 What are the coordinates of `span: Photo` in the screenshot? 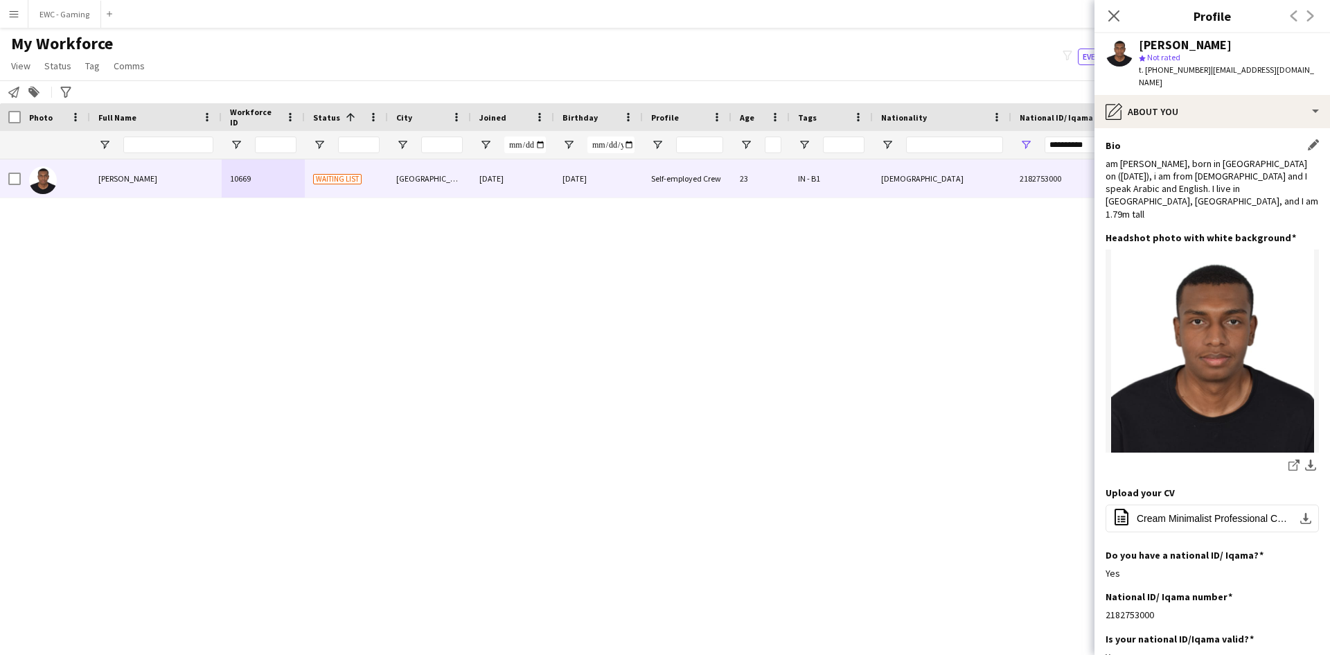 It's located at (41, 117).